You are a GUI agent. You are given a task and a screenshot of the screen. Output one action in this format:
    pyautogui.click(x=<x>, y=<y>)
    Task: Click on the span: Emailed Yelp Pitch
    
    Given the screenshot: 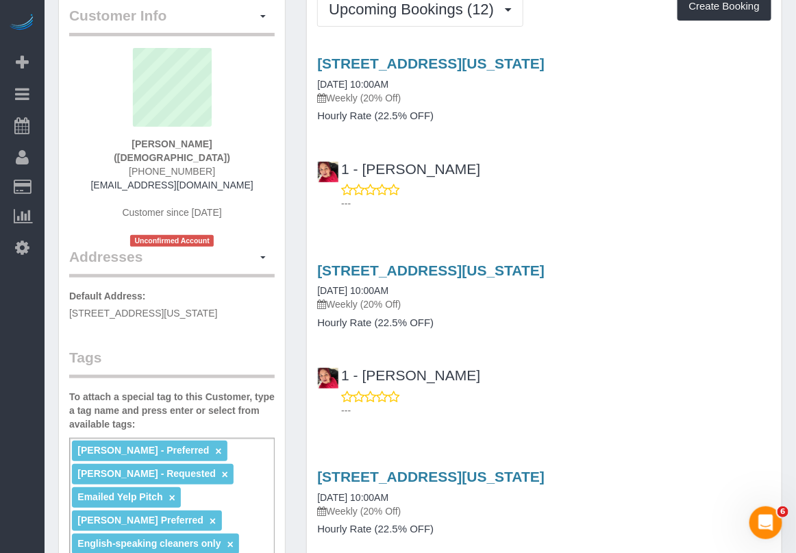 What is the action you would take?
    pyautogui.click(x=120, y=497)
    